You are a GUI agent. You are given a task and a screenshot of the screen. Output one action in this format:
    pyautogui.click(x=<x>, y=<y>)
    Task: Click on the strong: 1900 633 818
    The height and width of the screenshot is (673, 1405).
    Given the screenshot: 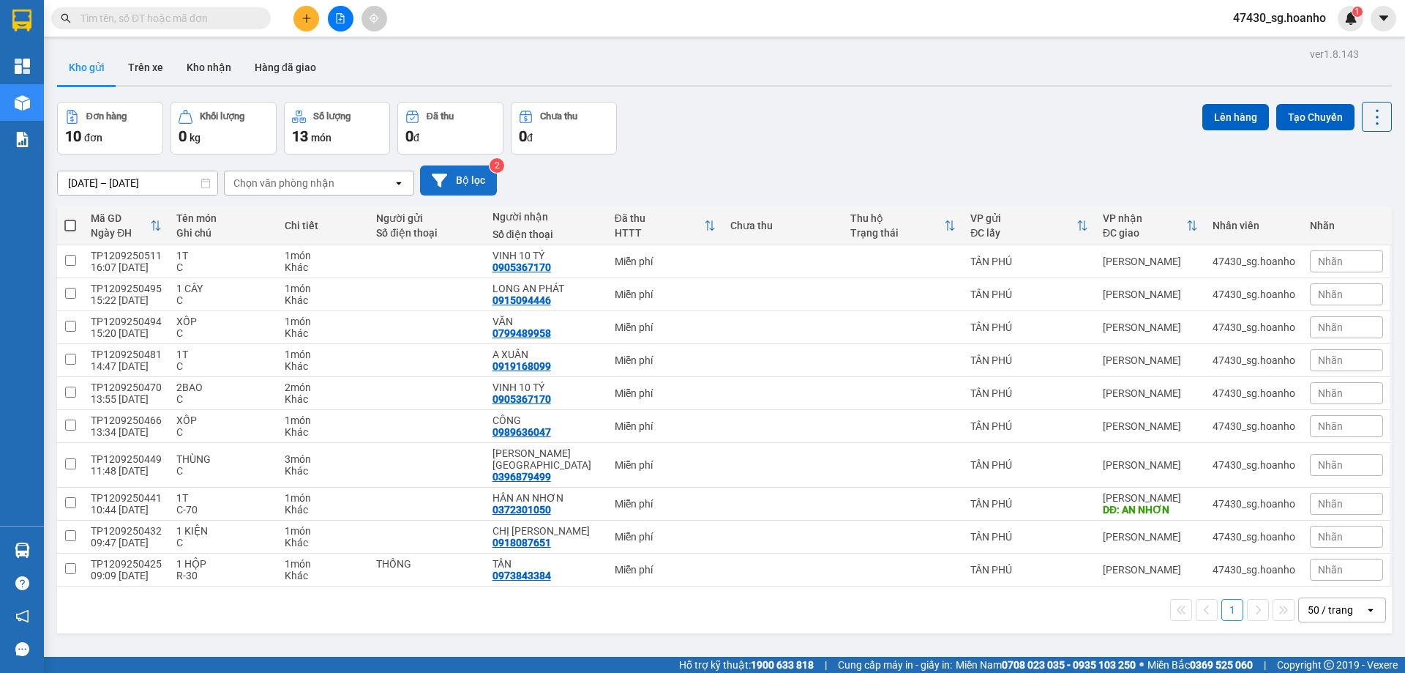 What is the action you would take?
    pyautogui.click(x=782, y=665)
    